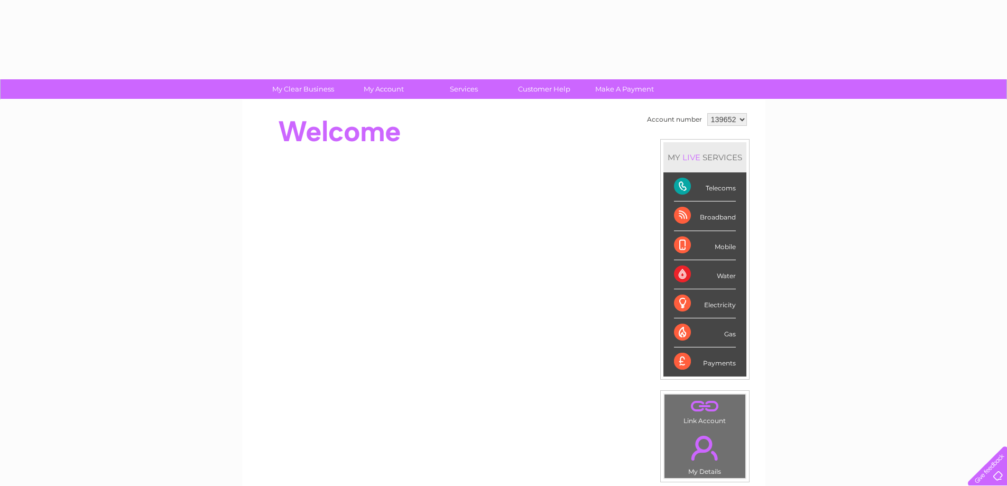  Describe the element at coordinates (705, 453) in the screenshot. I see `td: My Details` at that location.